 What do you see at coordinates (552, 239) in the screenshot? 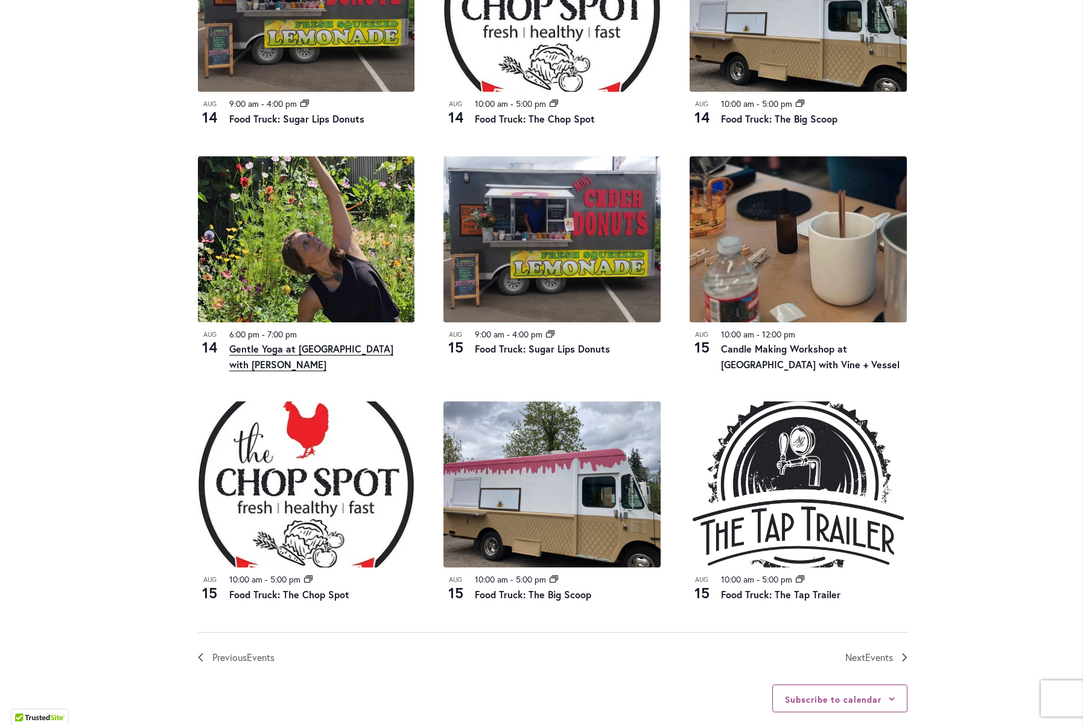
I see `img: Food Truck: Sugar Lips Apple Cider Donuts` at bounding box center [552, 239].